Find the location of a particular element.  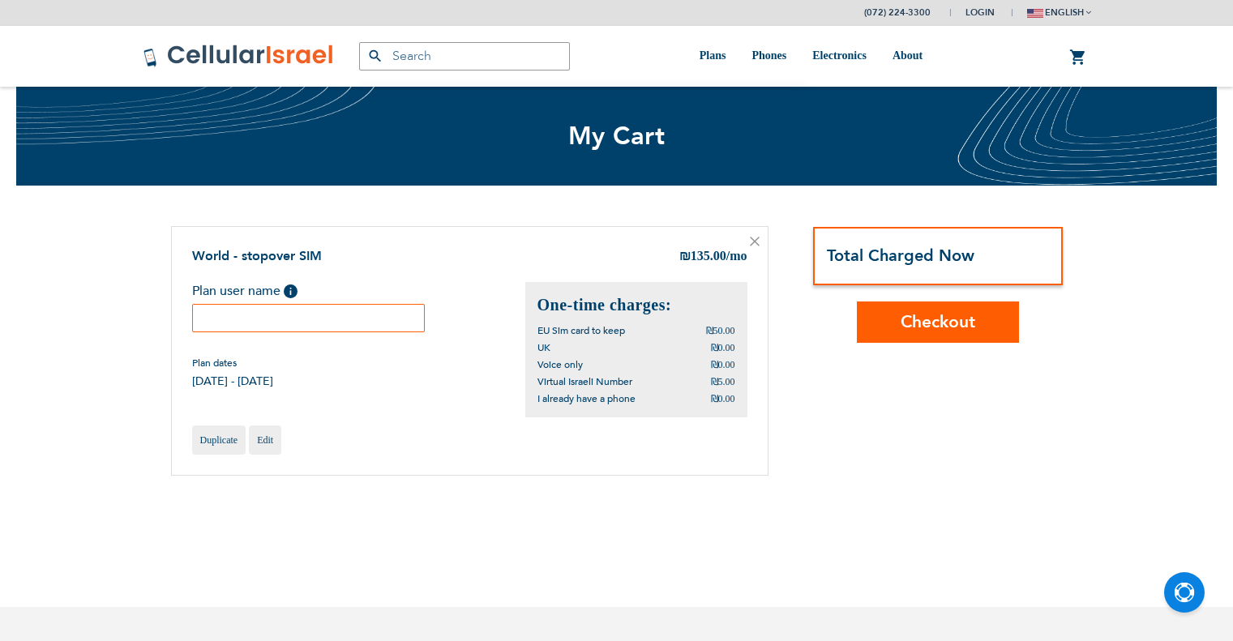

img: Cellular Israel Logo is located at coordinates (238, 56).